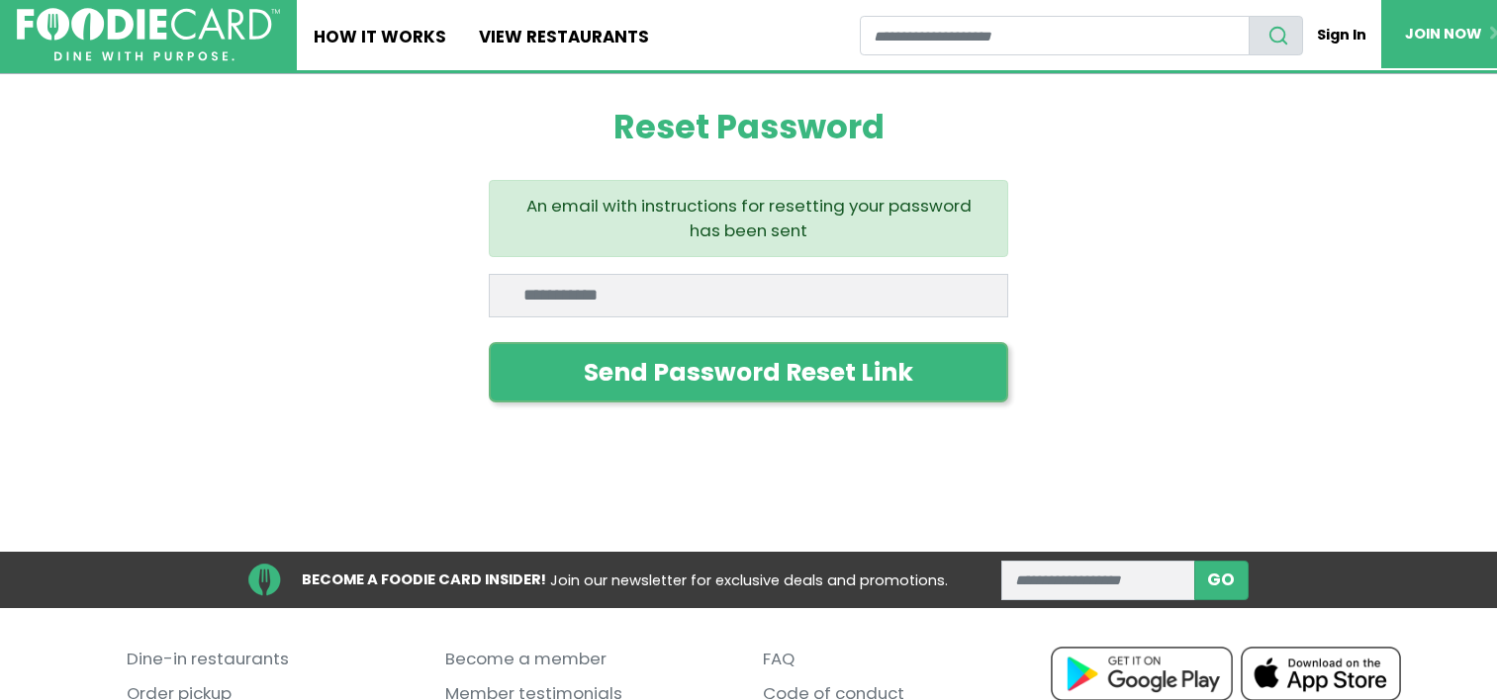 This screenshot has height=700, width=1497. Describe the element at coordinates (148, 35) in the screenshot. I see `img: FoodieCard; Eat, Drink, Save, Donate` at that location.